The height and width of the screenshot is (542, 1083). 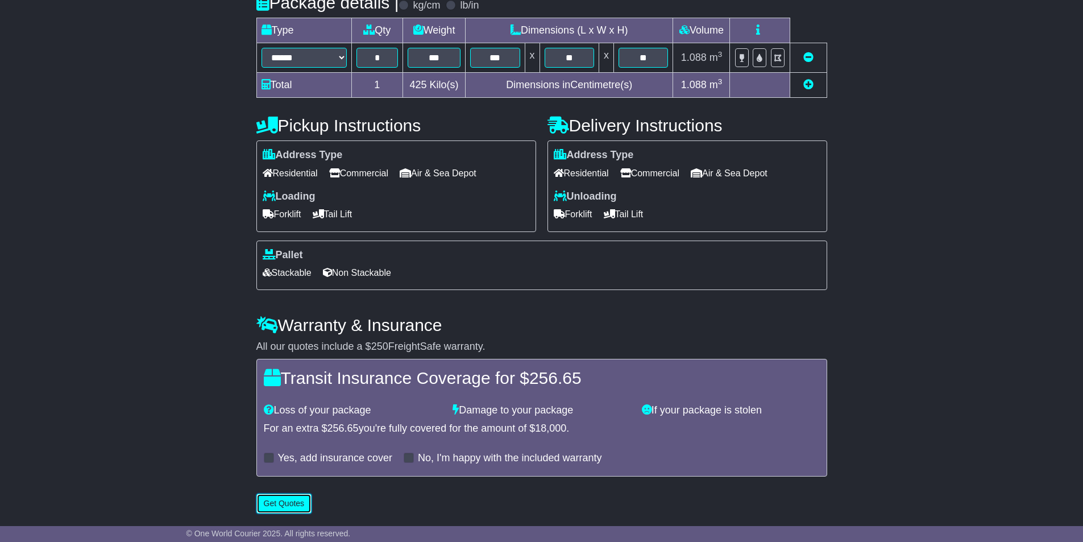 I want to click on label: Unloading, so click(x=585, y=197).